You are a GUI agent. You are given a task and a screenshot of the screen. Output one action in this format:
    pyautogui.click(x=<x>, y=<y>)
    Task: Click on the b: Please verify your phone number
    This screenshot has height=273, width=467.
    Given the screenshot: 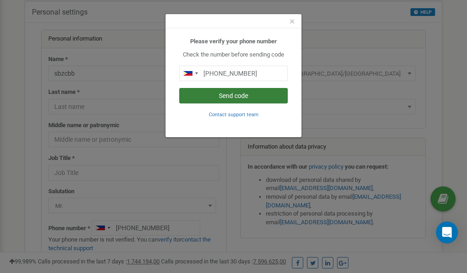 What is the action you would take?
    pyautogui.click(x=233, y=41)
    